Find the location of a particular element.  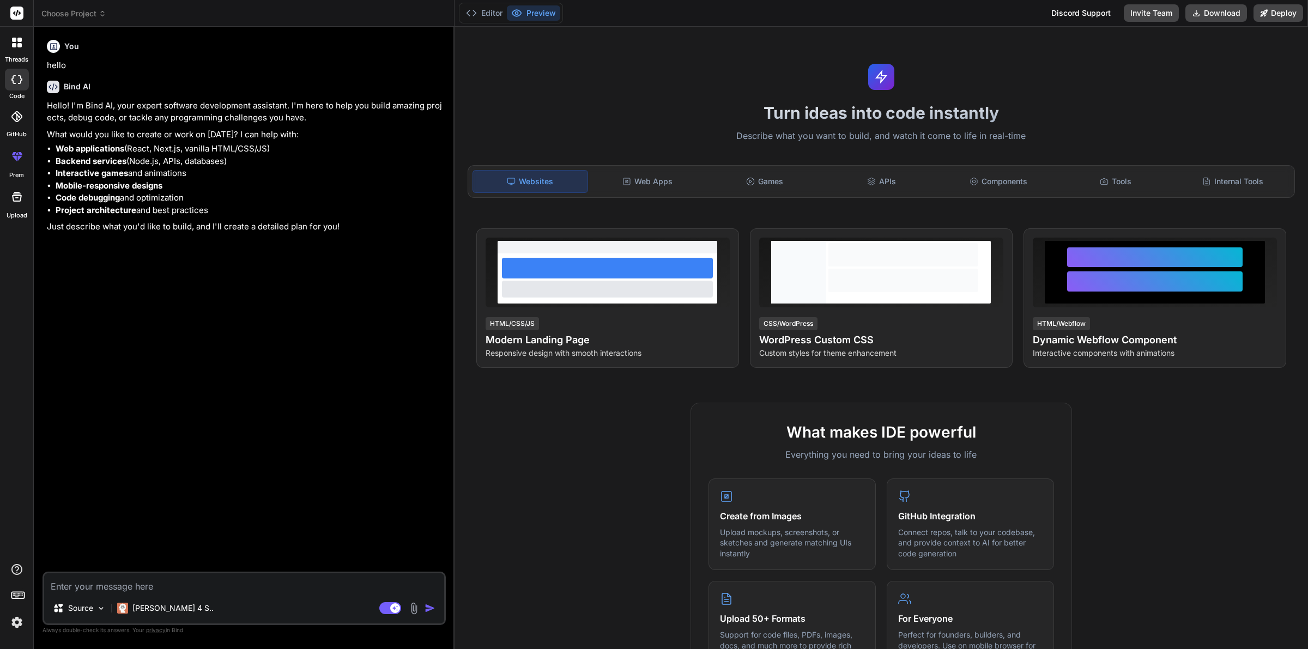

p: hello is located at coordinates (245, 65).